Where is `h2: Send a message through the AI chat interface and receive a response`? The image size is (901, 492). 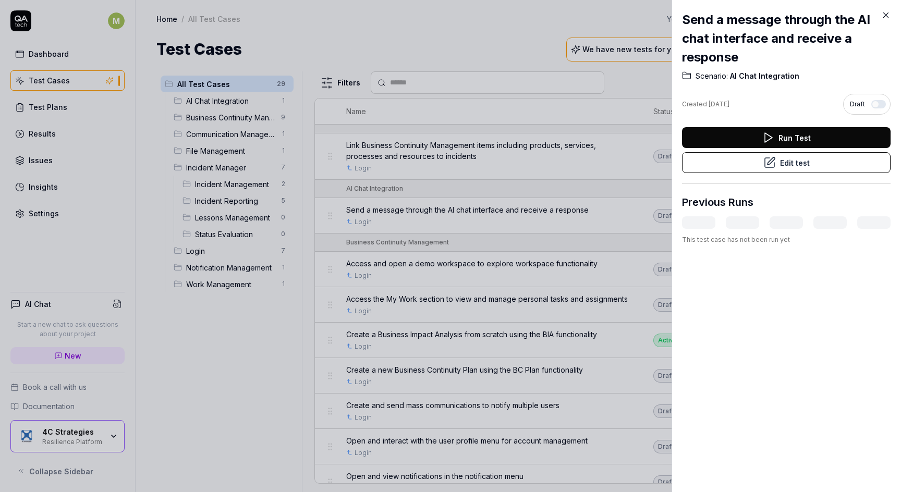 h2: Send a message through the AI chat interface and receive a response is located at coordinates (787, 39).